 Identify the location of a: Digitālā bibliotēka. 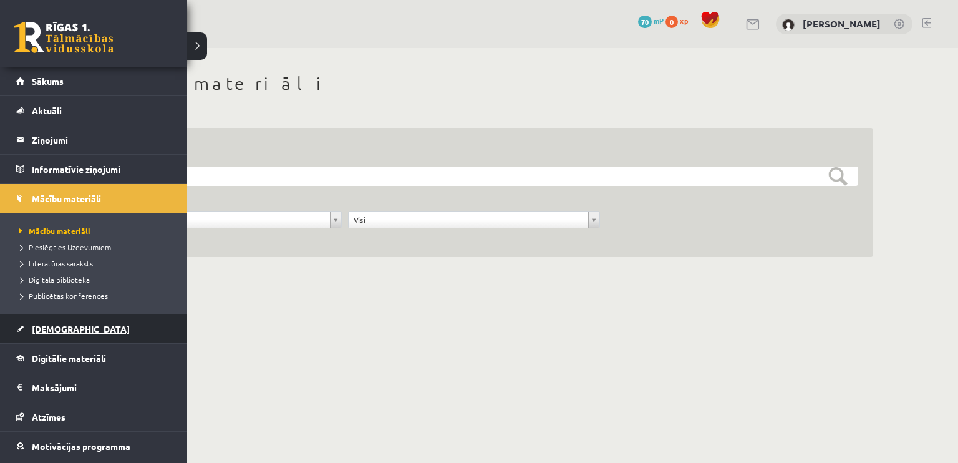
(95, 279).